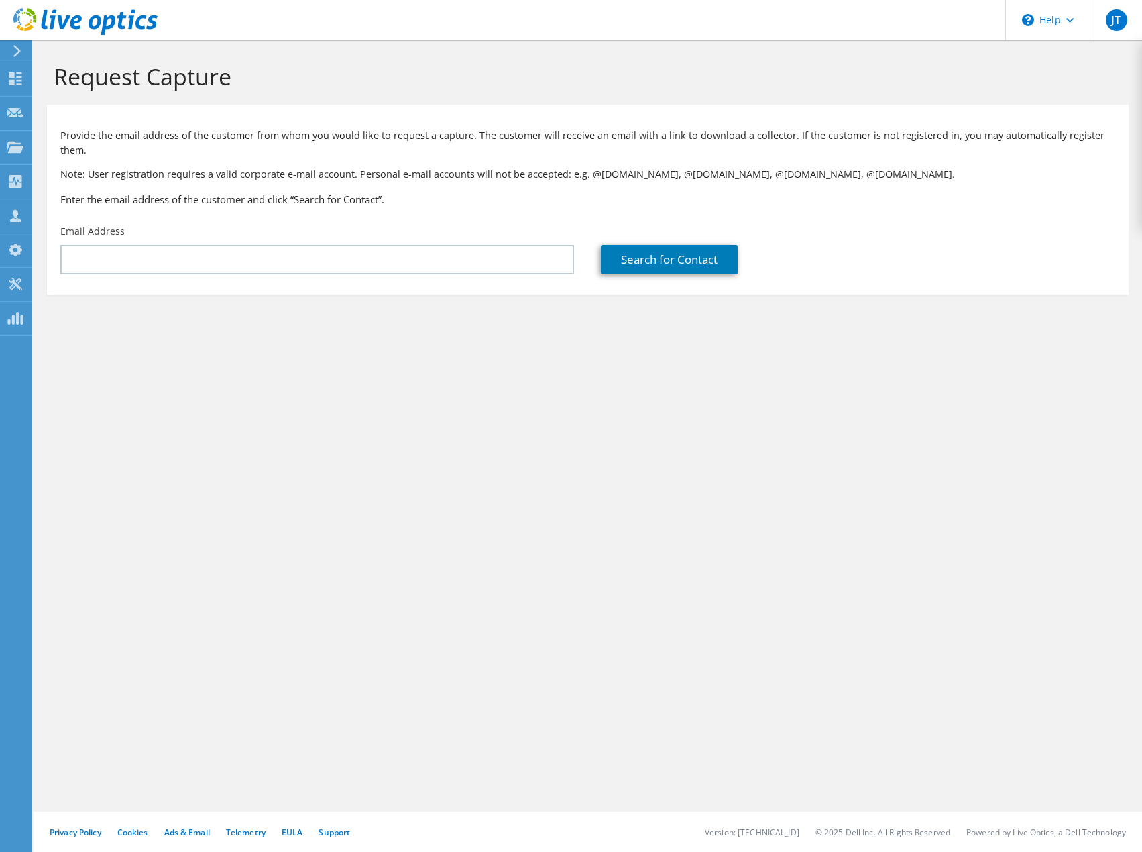  Describe the element at coordinates (1117, 20) in the screenshot. I see `span: JT` at that location.